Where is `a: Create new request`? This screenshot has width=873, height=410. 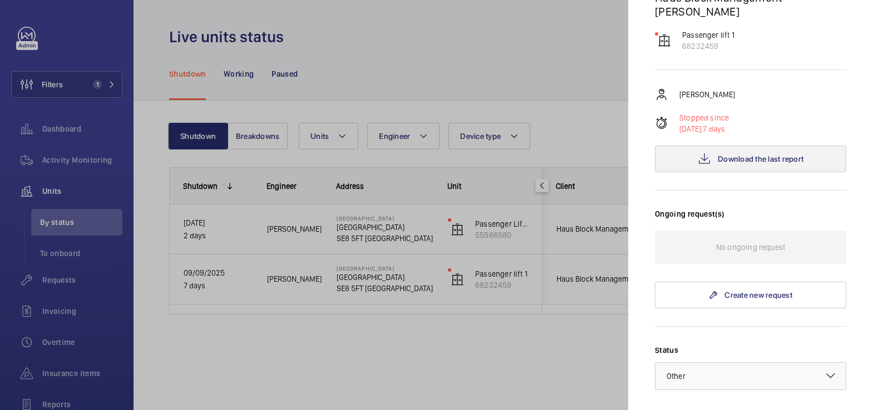 a: Create new request is located at coordinates (750, 295).